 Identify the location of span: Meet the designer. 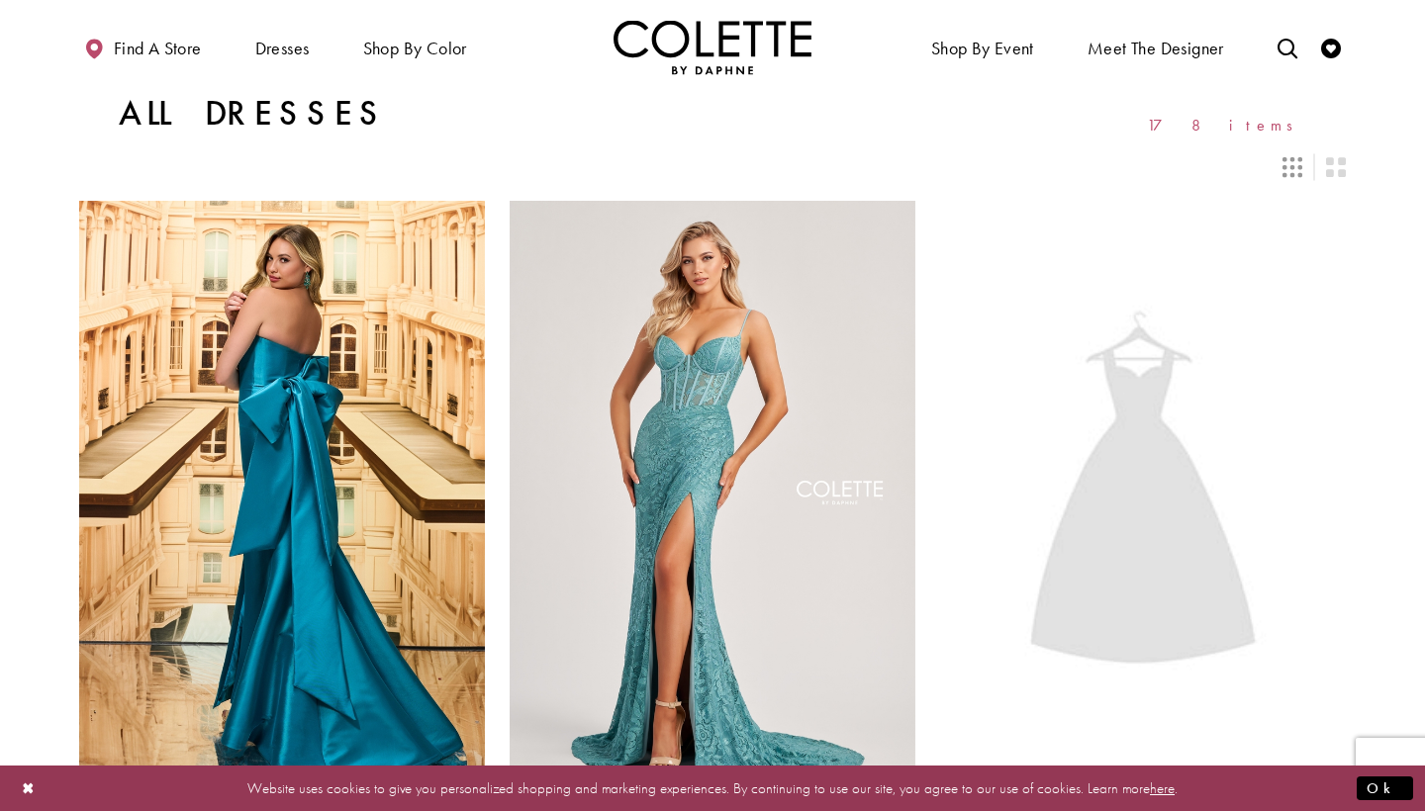
(1156, 48).